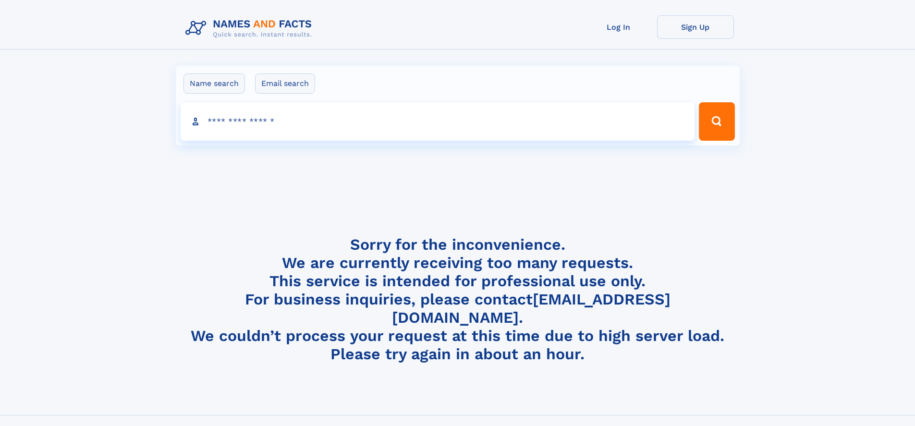 The image size is (915, 426). I want to click on label: Name search, so click(214, 84).